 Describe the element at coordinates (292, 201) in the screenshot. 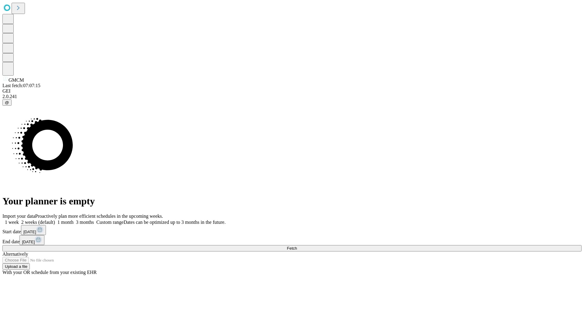

I see `h1: Your planner is empty` at that location.